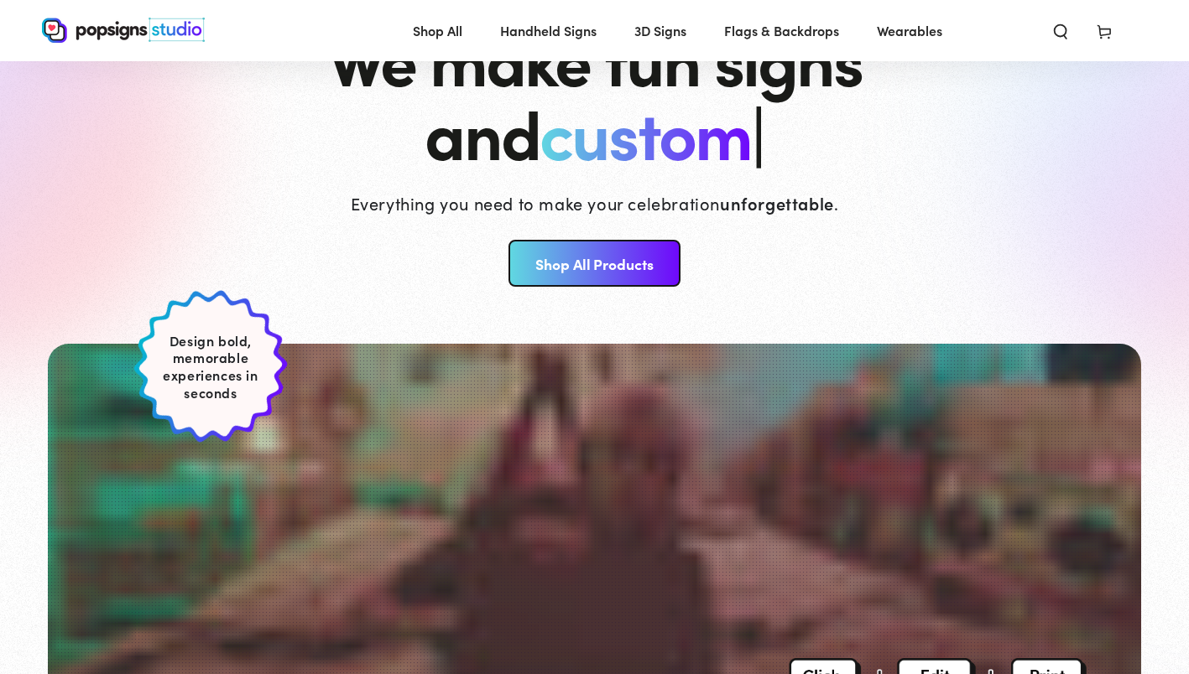  What do you see at coordinates (660, 30) in the screenshot?
I see `span: 3D Signs` at bounding box center [660, 30].